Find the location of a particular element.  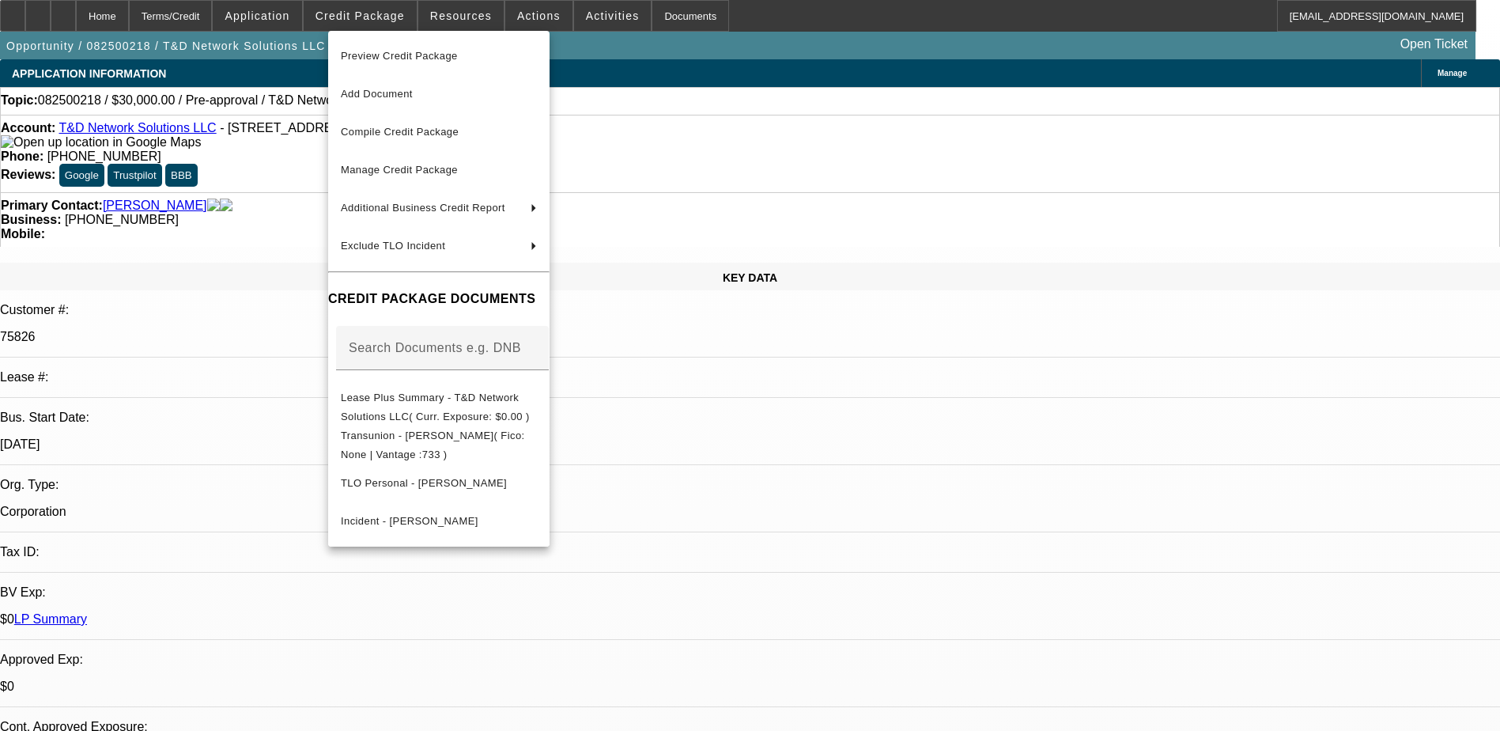

button: Incident - Owens, Theodore is located at coordinates (439, 521).